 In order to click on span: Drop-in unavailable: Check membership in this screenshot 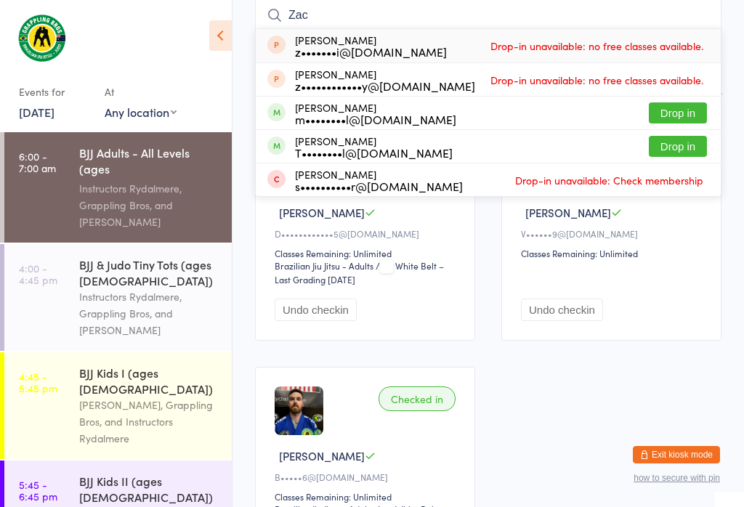, I will do `click(609, 180)`.